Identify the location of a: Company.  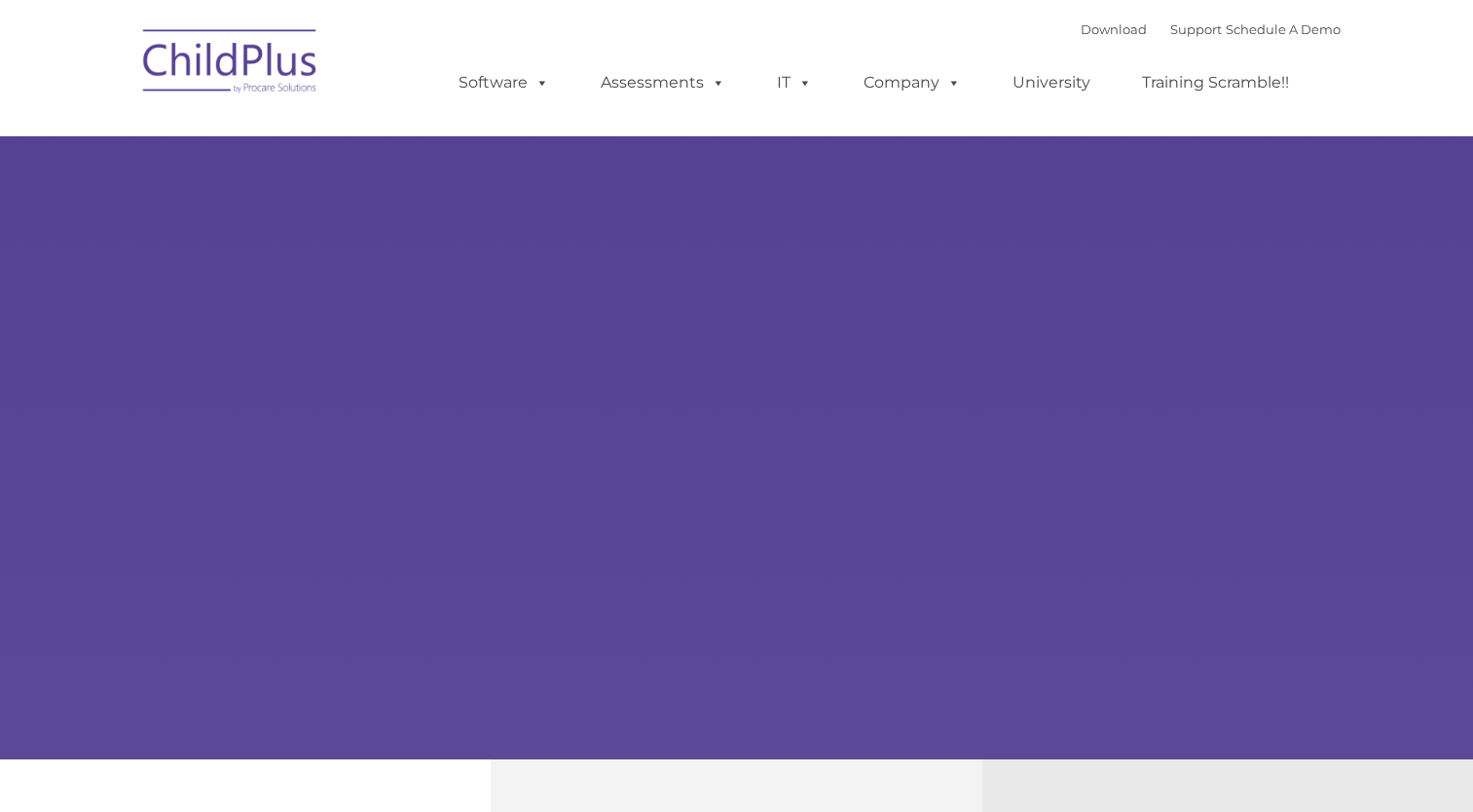
(913, 83).